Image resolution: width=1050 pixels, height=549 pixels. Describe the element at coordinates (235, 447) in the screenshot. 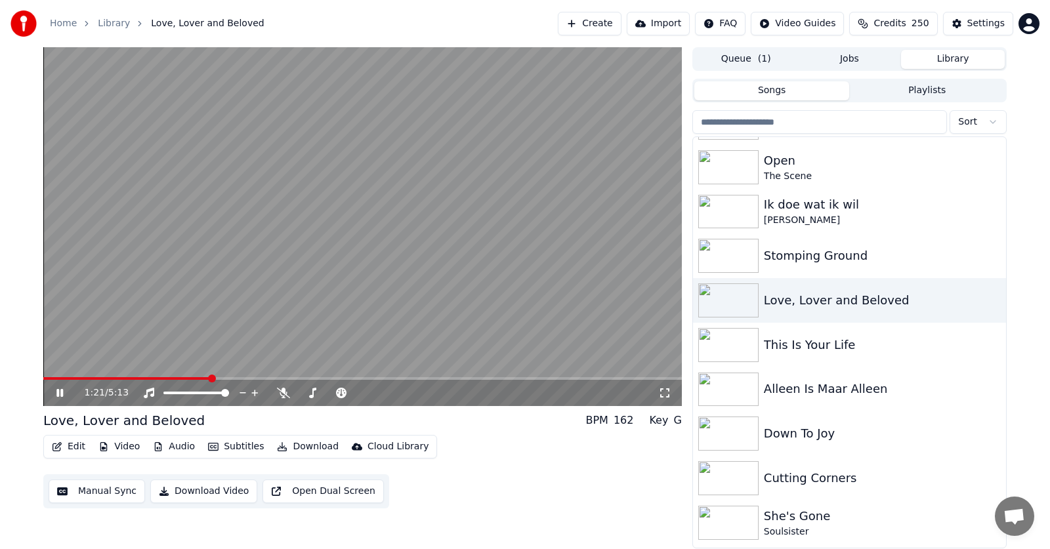

I see `button: Subtitles` at that location.